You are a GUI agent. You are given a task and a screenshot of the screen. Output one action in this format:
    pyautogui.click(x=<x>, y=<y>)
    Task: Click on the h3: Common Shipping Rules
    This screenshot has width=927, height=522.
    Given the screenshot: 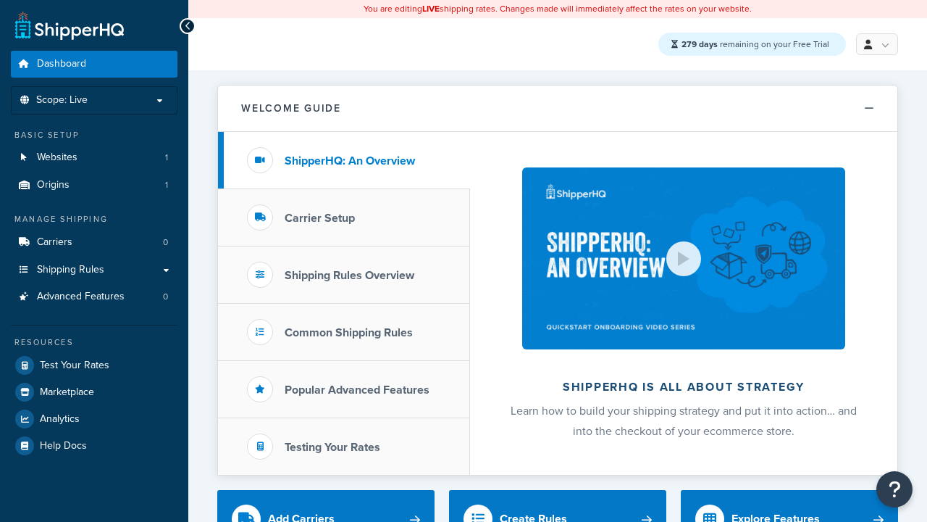 What is the action you would take?
    pyautogui.click(x=348, y=333)
    